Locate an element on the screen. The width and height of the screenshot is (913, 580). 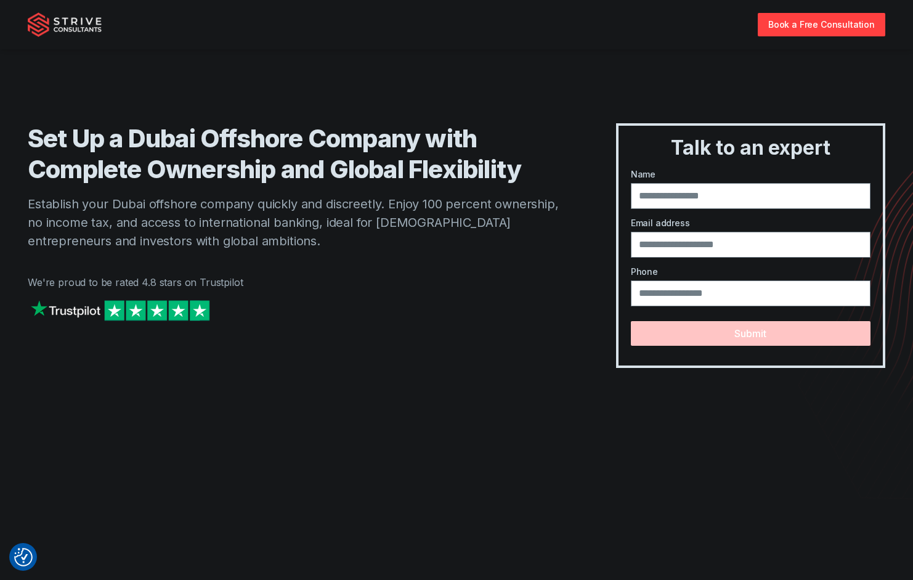
label: Email address is located at coordinates (751, 222).